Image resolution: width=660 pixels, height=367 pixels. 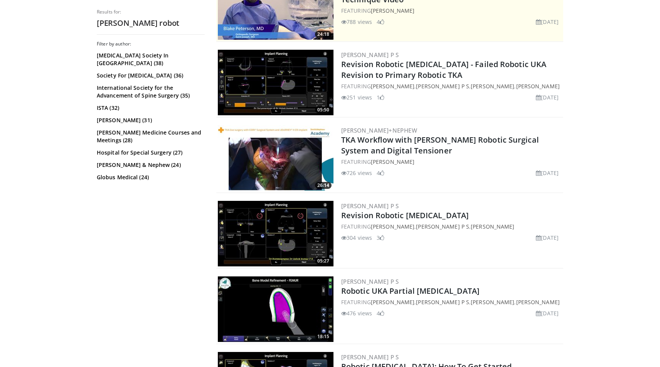 I want to click on span: 18:15, so click(x=323, y=337).